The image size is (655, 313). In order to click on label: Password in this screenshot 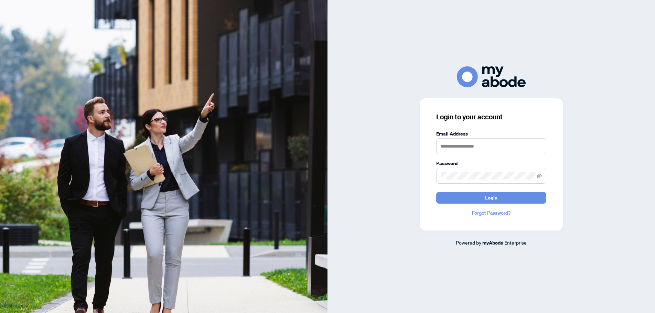, I will do `click(492, 164)`.